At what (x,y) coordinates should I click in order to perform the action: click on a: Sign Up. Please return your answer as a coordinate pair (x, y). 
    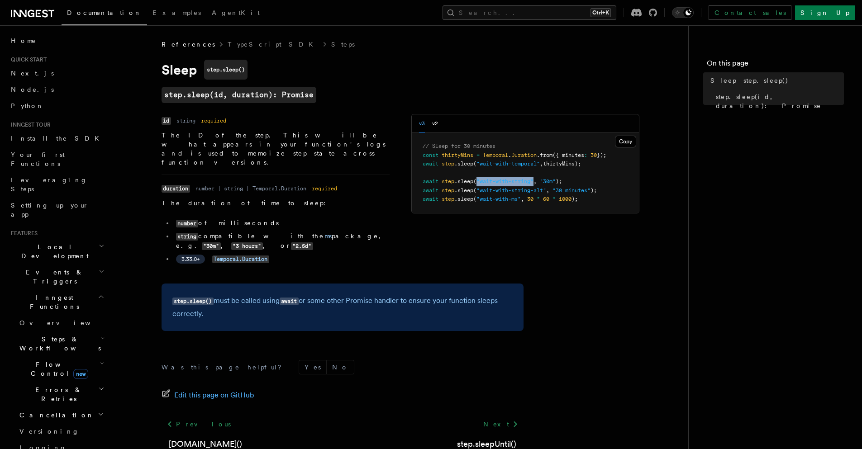
    Looking at the image, I should click on (825, 13).